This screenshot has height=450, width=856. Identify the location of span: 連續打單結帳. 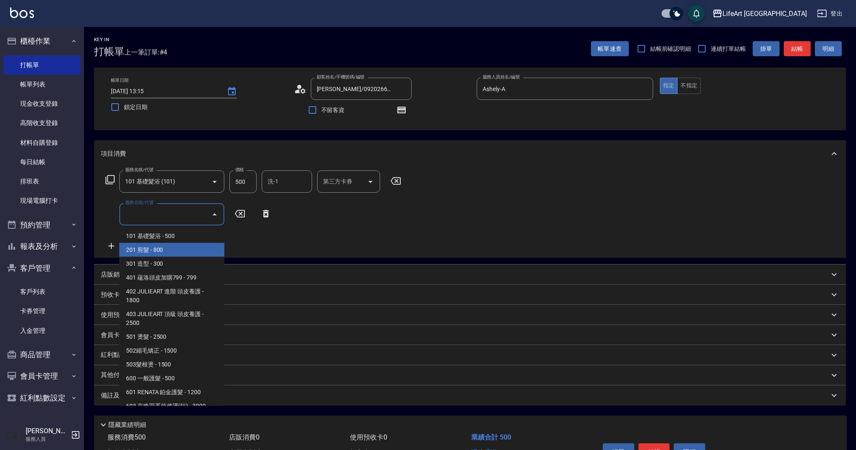
(728, 49).